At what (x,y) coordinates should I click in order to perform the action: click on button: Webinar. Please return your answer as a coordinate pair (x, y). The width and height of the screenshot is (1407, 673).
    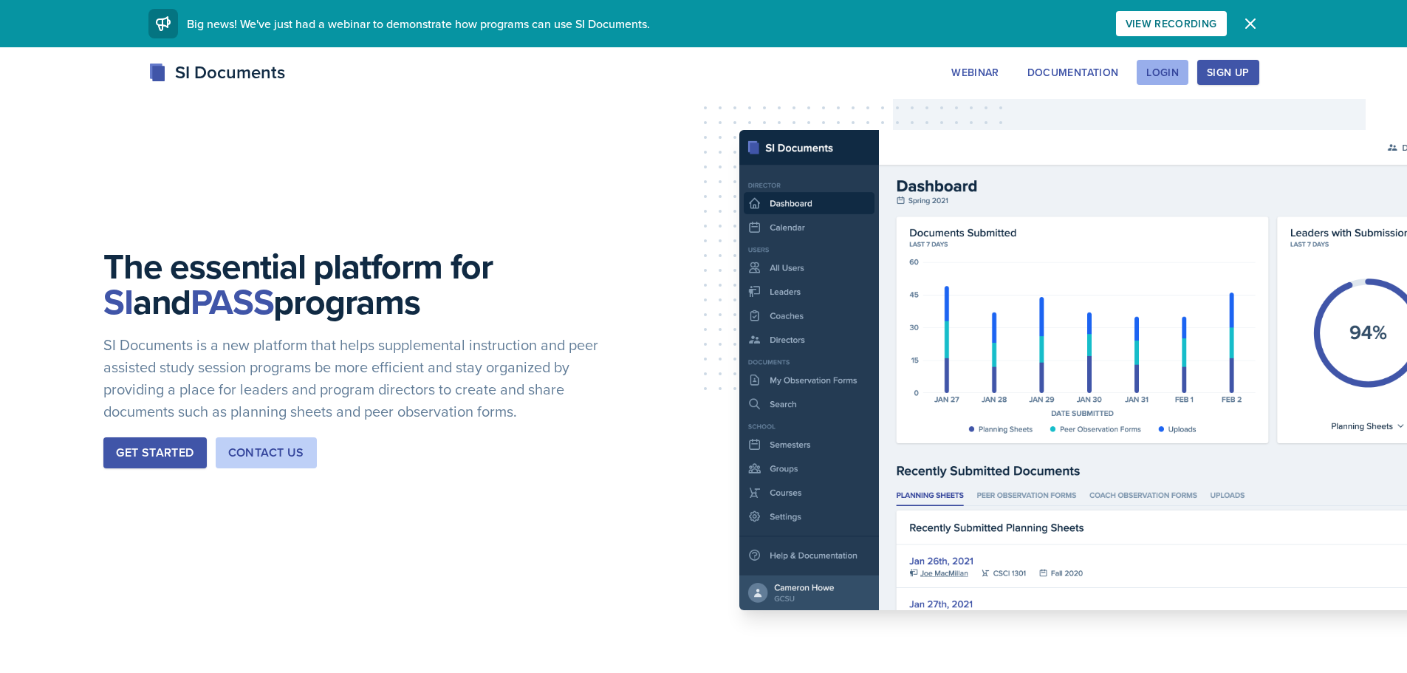
    Looking at the image, I should click on (975, 72).